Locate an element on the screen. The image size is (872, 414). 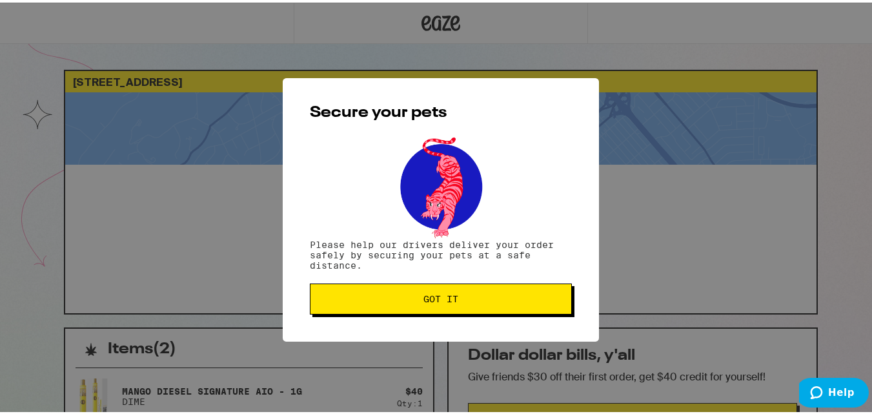
span: Help is located at coordinates (42, 15).